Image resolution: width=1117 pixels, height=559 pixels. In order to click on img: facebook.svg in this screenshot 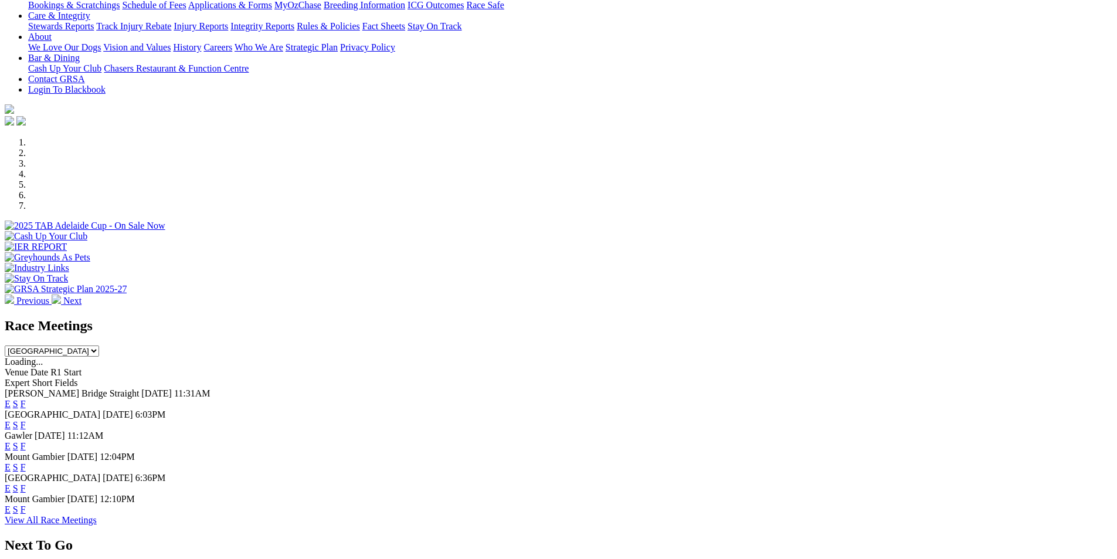, I will do `click(9, 121)`.